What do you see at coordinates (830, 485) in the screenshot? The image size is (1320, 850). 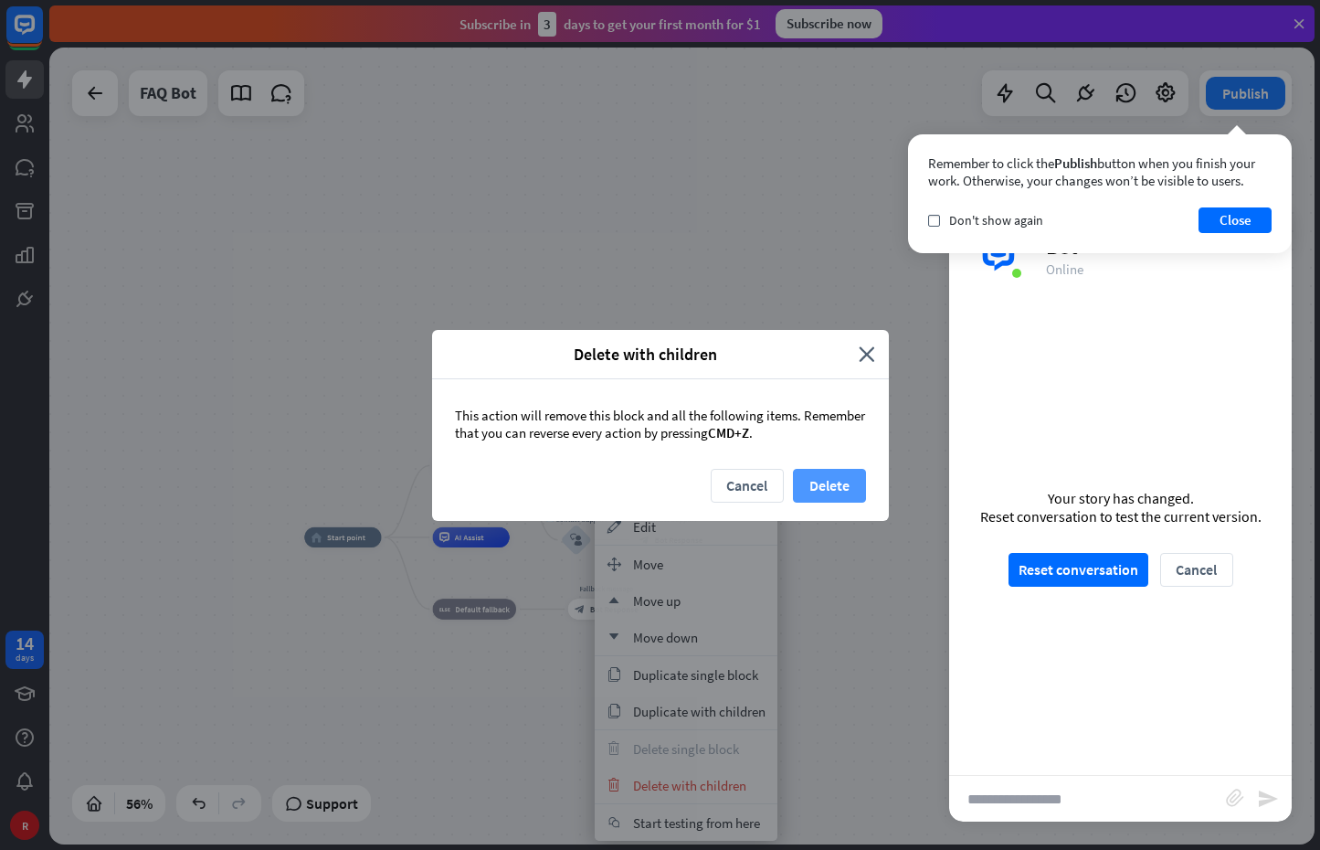 I see `button: Delete` at bounding box center [830, 485].